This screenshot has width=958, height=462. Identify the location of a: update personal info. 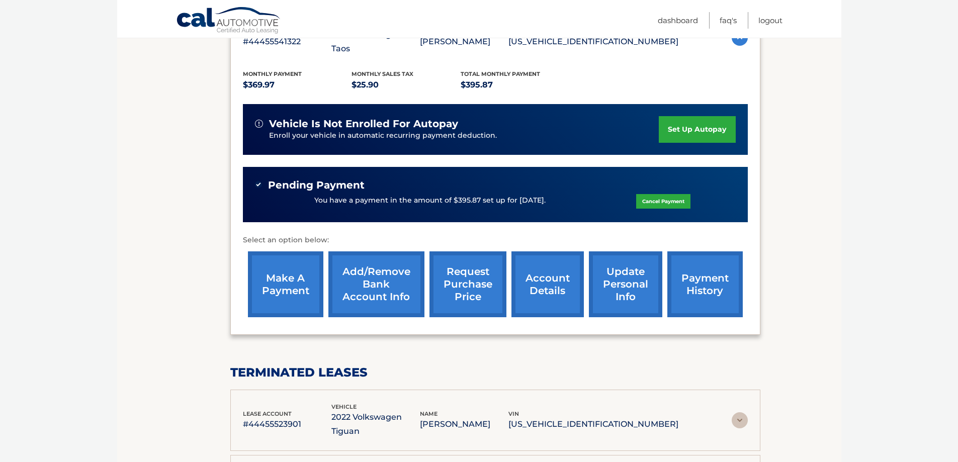
(626, 284).